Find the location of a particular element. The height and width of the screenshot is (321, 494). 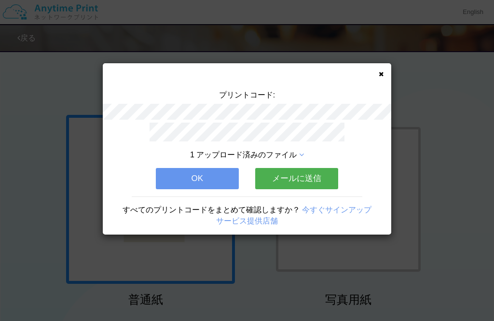

a: 今すぐサインアップ is located at coordinates (337, 209).